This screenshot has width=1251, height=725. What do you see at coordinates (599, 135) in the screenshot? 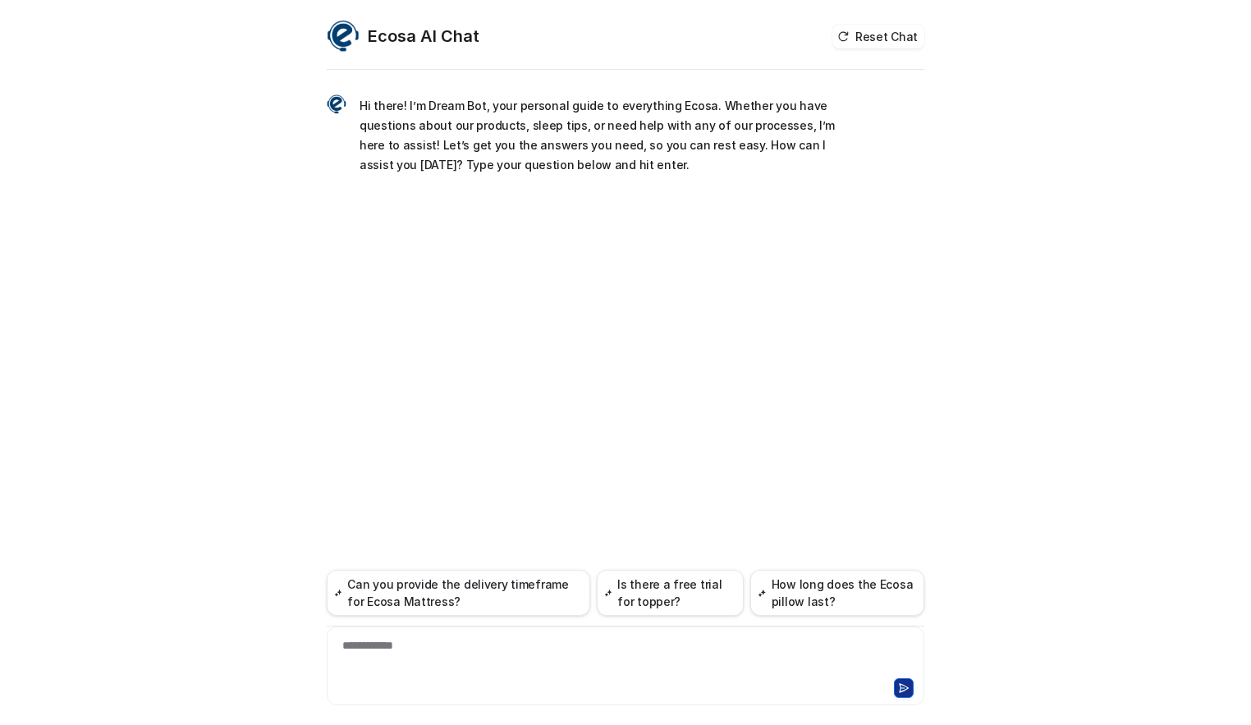
I see `p: Hi there! I’m Dream Bot, your personal guide to everything Ecosa. Whether you have questions abou...` at bounding box center [599, 135].